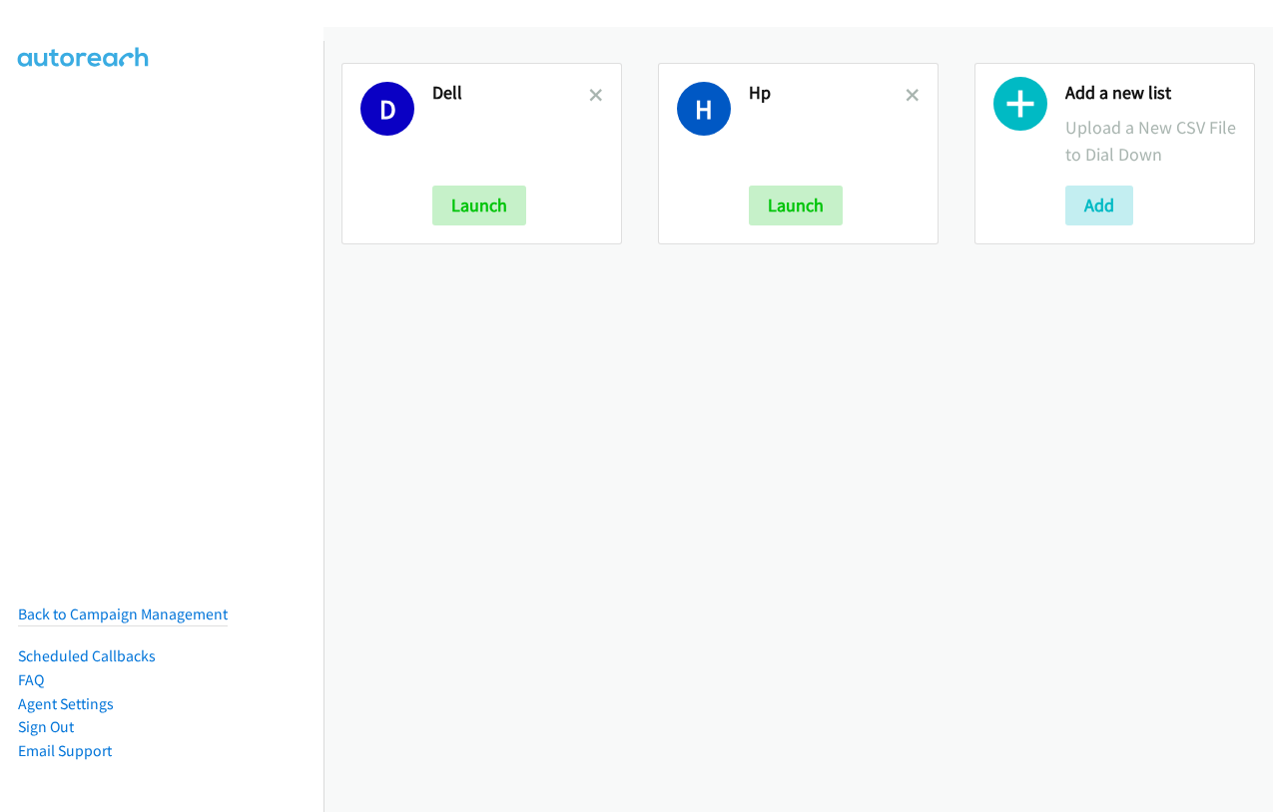 Image resolution: width=1273 pixels, height=812 pixels. What do you see at coordinates (826, 93) in the screenshot?
I see `h2: Hp` at bounding box center [826, 93].